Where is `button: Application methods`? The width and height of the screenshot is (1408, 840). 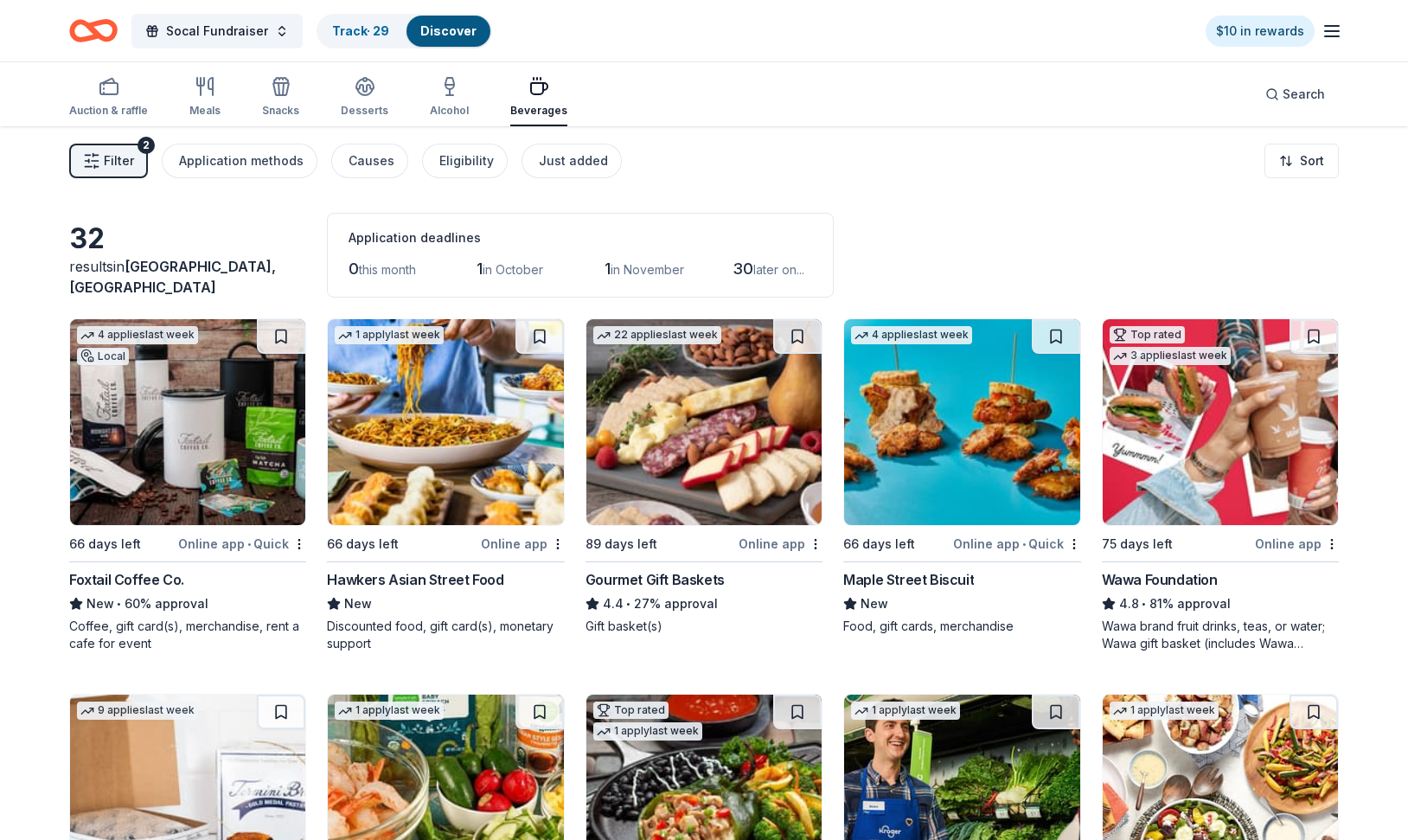 button: Application methods is located at coordinates (240, 161).